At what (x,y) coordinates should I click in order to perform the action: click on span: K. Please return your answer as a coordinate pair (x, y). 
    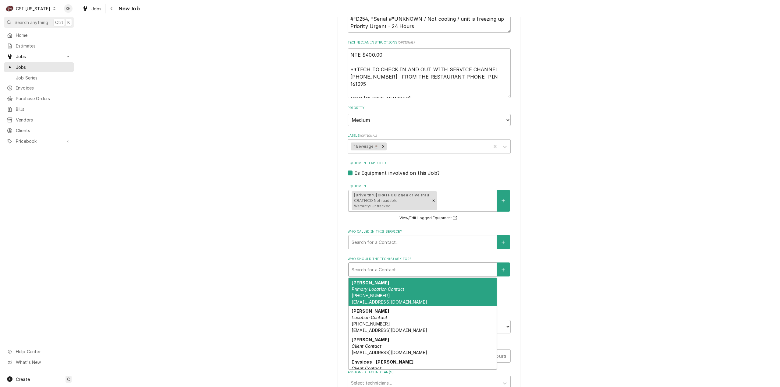
    Looking at the image, I should click on (69, 22).